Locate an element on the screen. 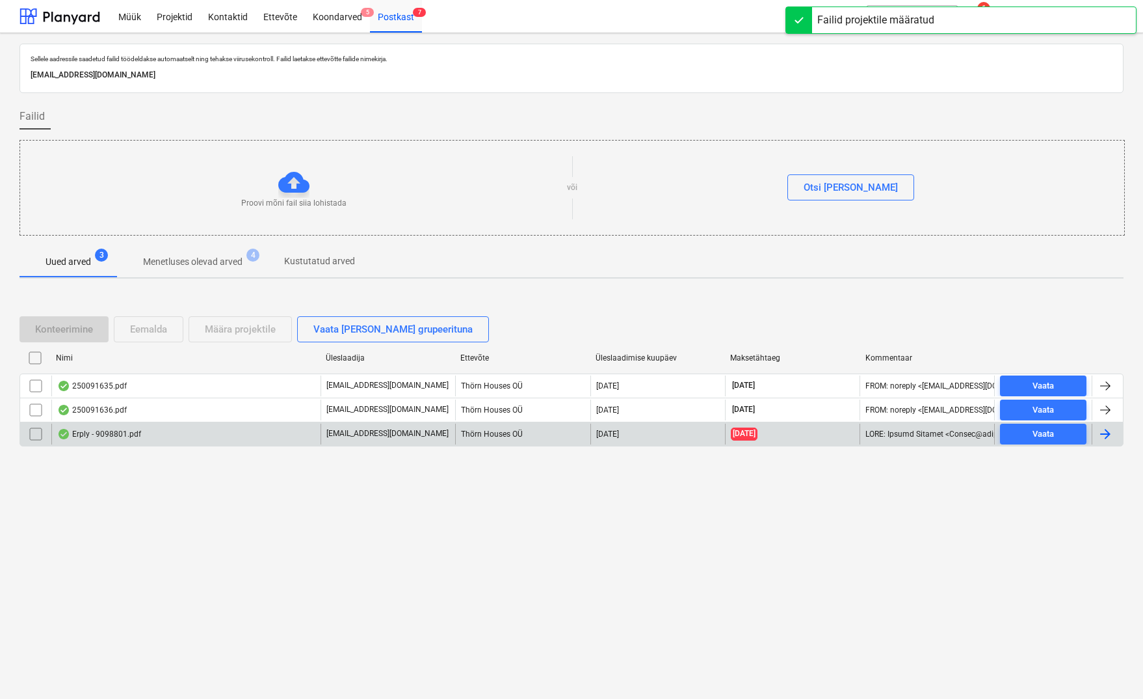 The image size is (1143, 699). span: 4 is located at coordinates (253, 255).